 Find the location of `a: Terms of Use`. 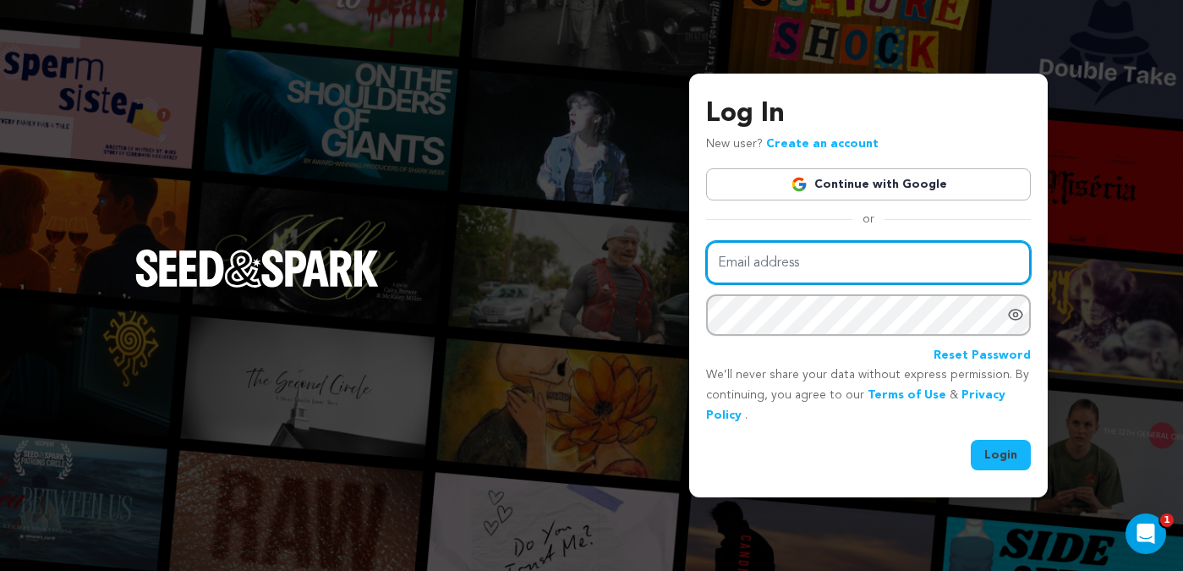

a: Terms of Use is located at coordinates (906, 395).